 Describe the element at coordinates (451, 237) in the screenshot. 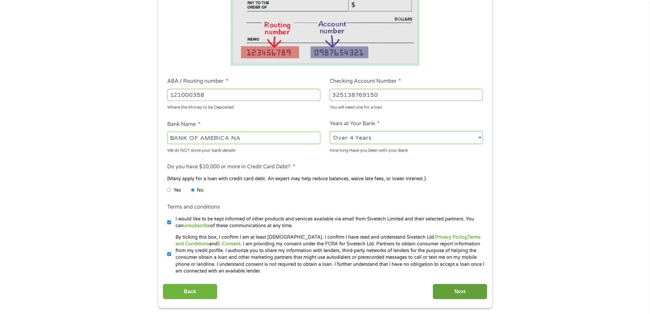

I see `a: Privacy Policy` at that location.